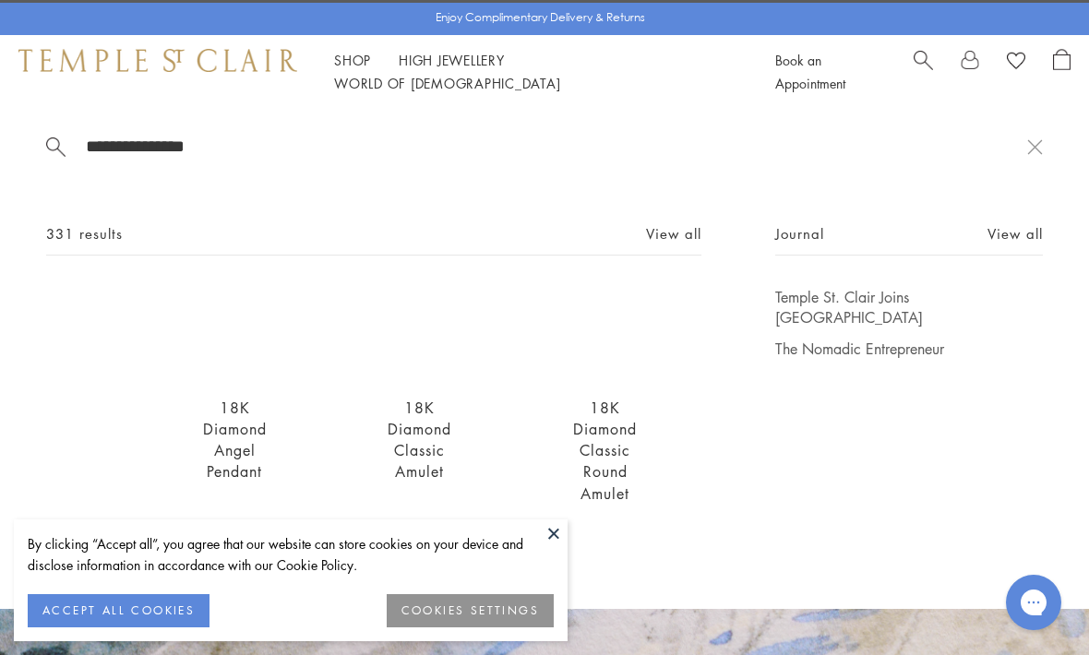  I want to click on span: 331 results, so click(84, 233).